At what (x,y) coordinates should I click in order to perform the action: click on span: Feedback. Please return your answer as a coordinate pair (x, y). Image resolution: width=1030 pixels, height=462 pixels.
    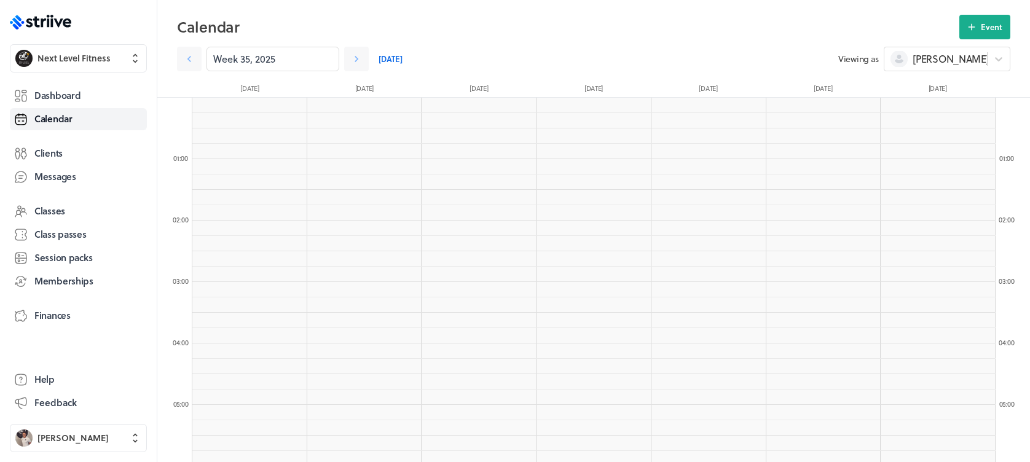
    Looking at the image, I should click on (55, 403).